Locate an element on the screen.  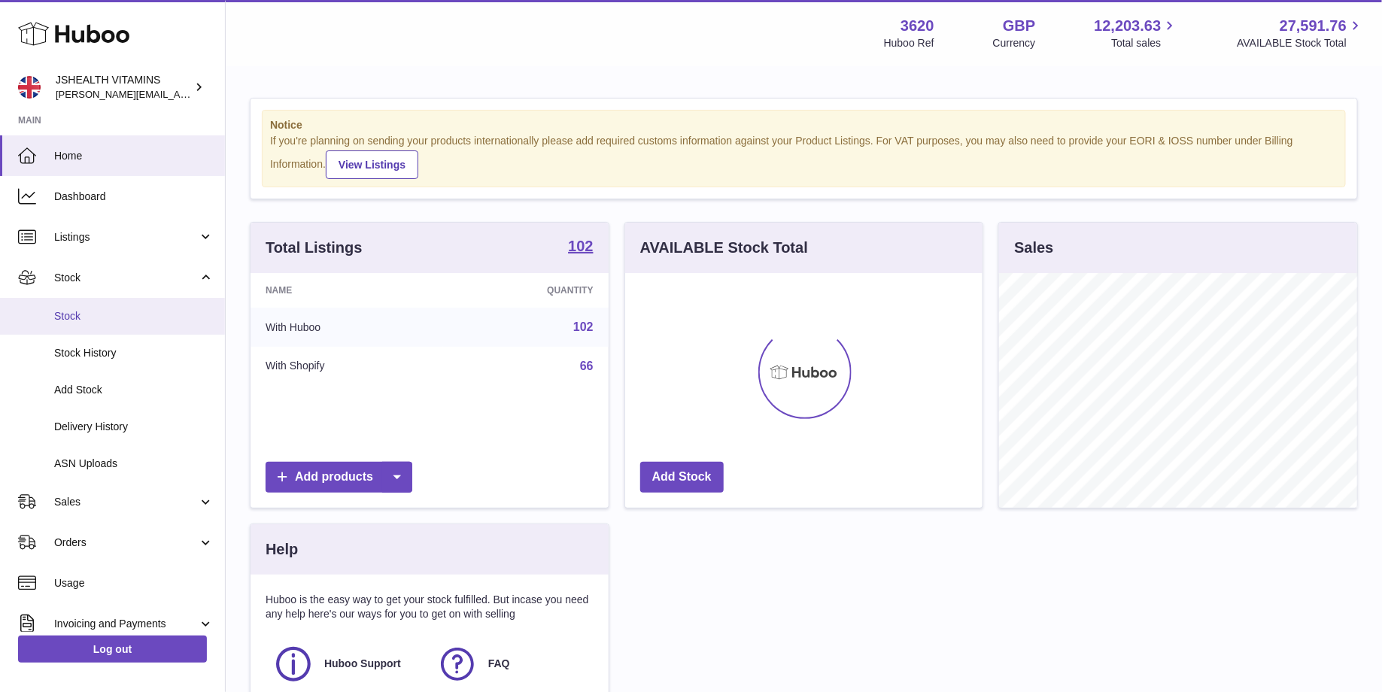
strong: 3620 is located at coordinates (917, 26).